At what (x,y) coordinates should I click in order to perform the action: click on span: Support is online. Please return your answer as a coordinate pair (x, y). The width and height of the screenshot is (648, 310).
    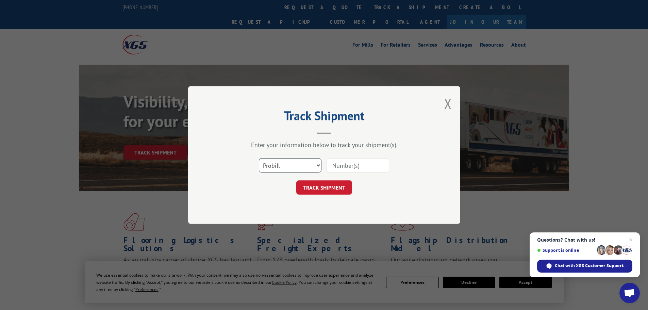
    Looking at the image, I should click on (566, 250).